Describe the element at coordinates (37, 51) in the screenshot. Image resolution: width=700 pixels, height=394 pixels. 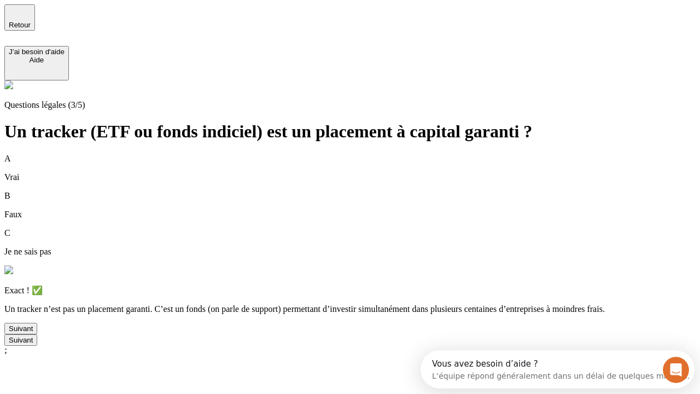
I see `div: J’ai besoin d'aide` at that location.